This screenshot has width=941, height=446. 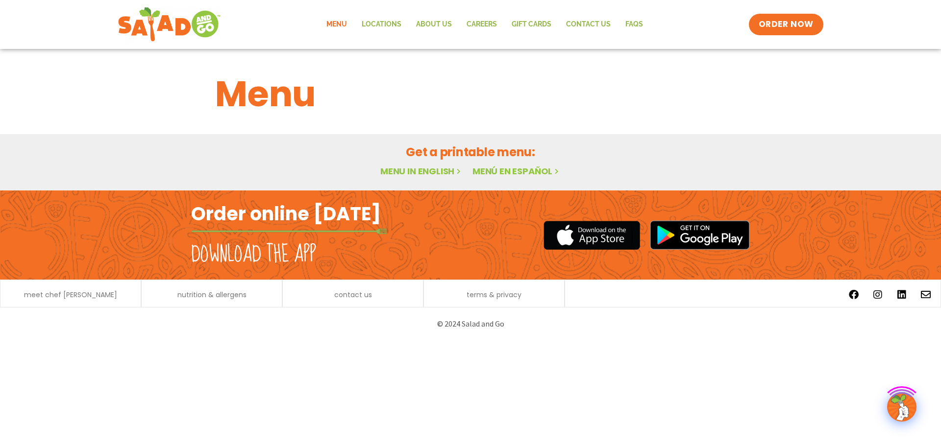 What do you see at coordinates (470, 152) in the screenshot?
I see `h2: Get a printable menu:` at bounding box center [470, 152].